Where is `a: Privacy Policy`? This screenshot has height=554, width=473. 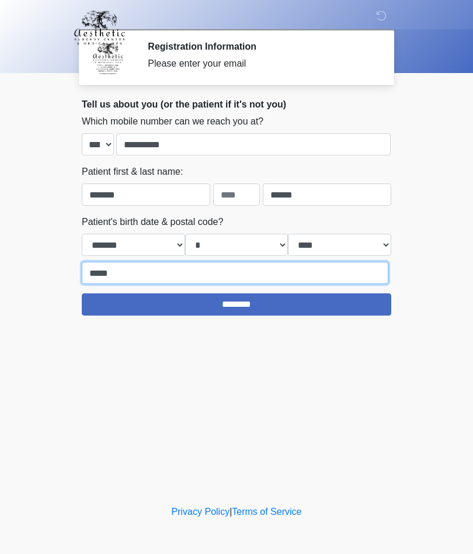 a: Privacy Policy is located at coordinates (201, 511).